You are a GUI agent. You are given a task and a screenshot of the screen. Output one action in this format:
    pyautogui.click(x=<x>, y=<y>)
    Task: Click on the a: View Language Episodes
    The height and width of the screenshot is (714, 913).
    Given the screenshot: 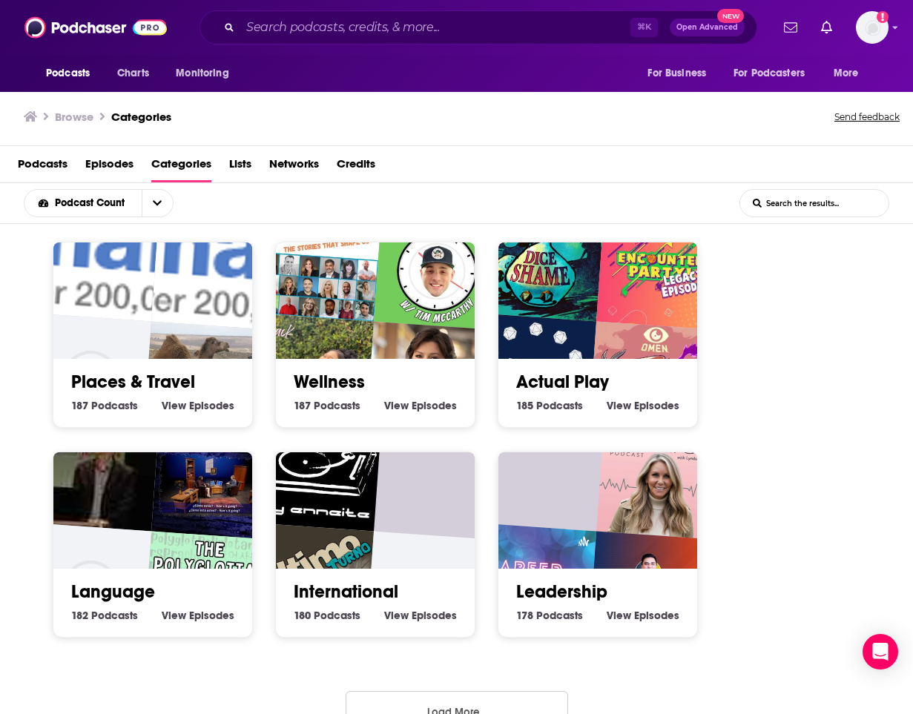 What is the action you would take?
    pyautogui.click(x=198, y=615)
    